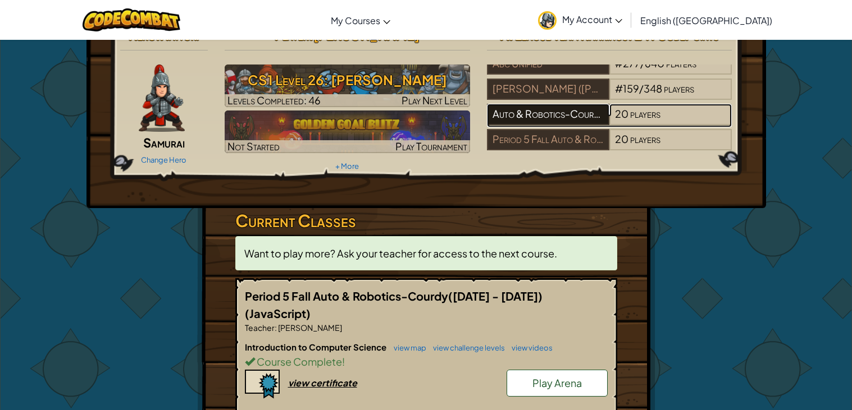 The image size is (852, 410). What do you see at coordinates (277, 313) in the screenshot?
I see `span: (JavaScript)` at bounding box center [277, 313].